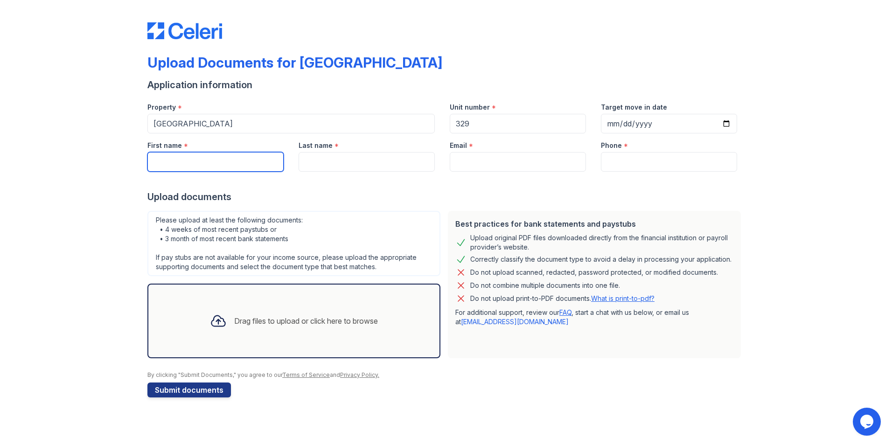  I want to click on div: Upload documents, so click(446, 197).